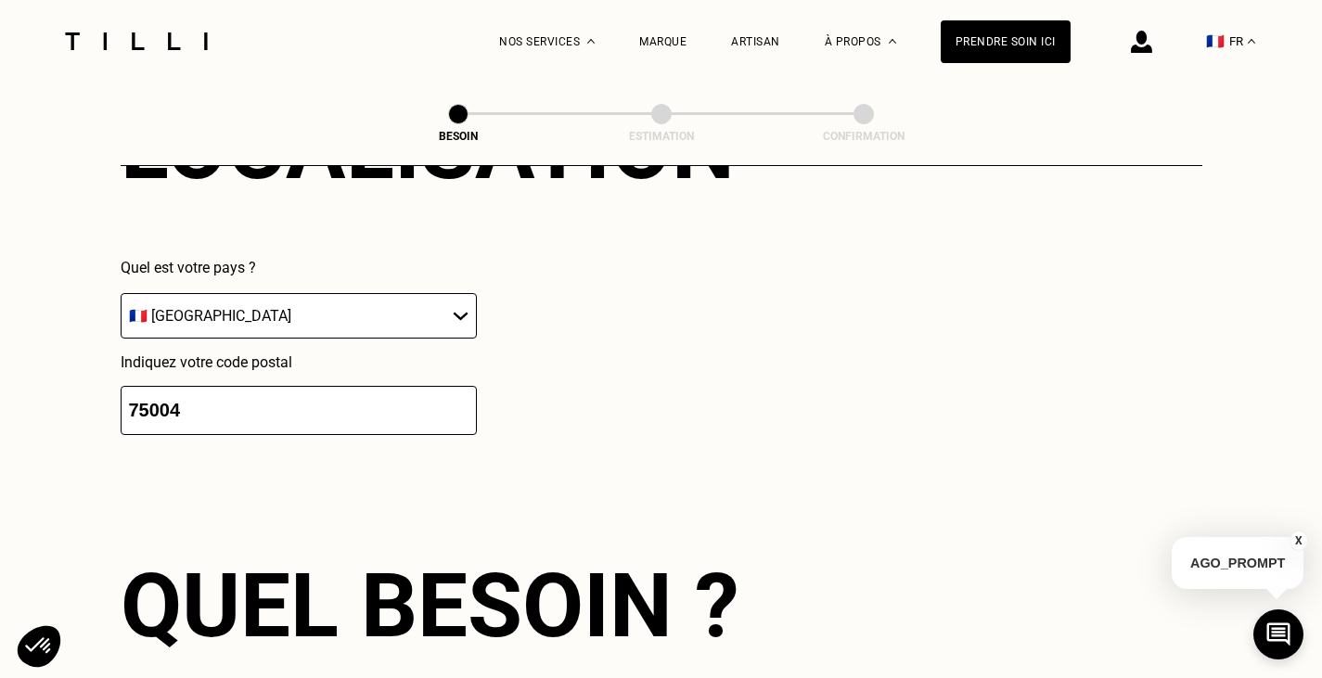 The height and width of the screenshot is (678, 1322). What do you see at coordinates (1141, 42) in the screenshot?
I see `img: icône connexion` at bounding box center [1141, 42].